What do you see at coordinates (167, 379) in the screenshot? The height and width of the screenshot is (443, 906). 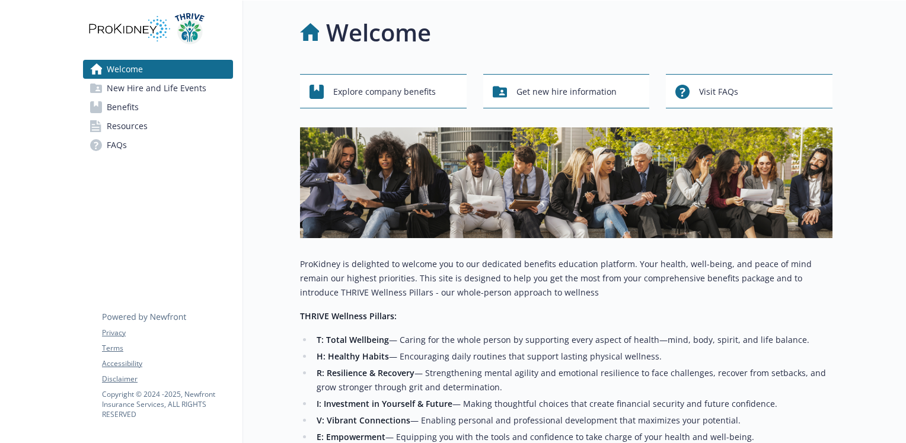 I see `a: Disclaimer` at bounding box center [167, 379].